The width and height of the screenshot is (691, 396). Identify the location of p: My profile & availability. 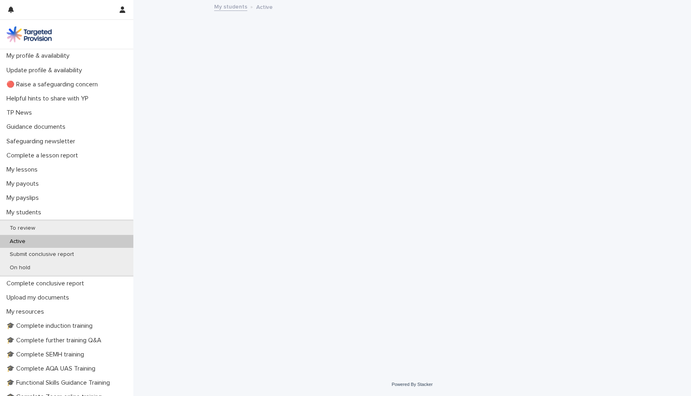
(40, 56).